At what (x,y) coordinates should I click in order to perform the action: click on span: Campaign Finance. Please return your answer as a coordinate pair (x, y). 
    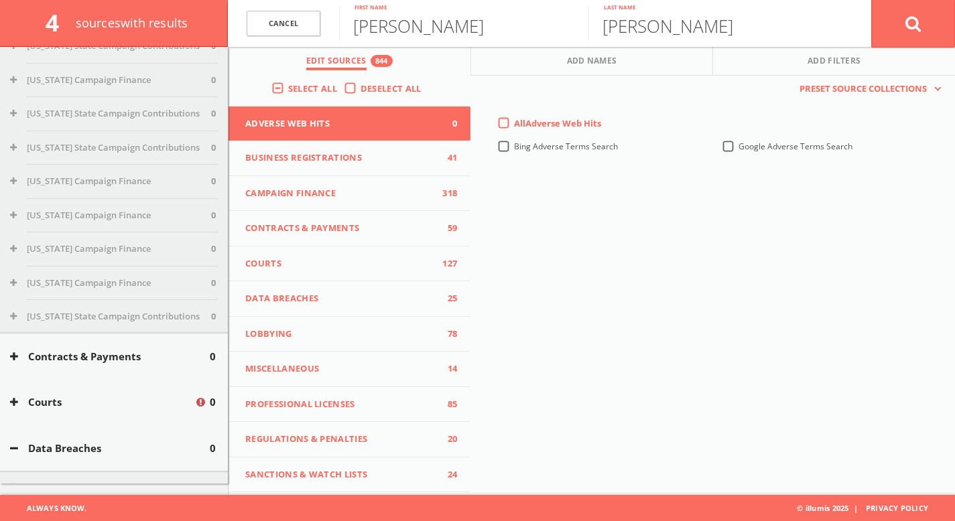
    Looking at the image, I should click on (341, 194).